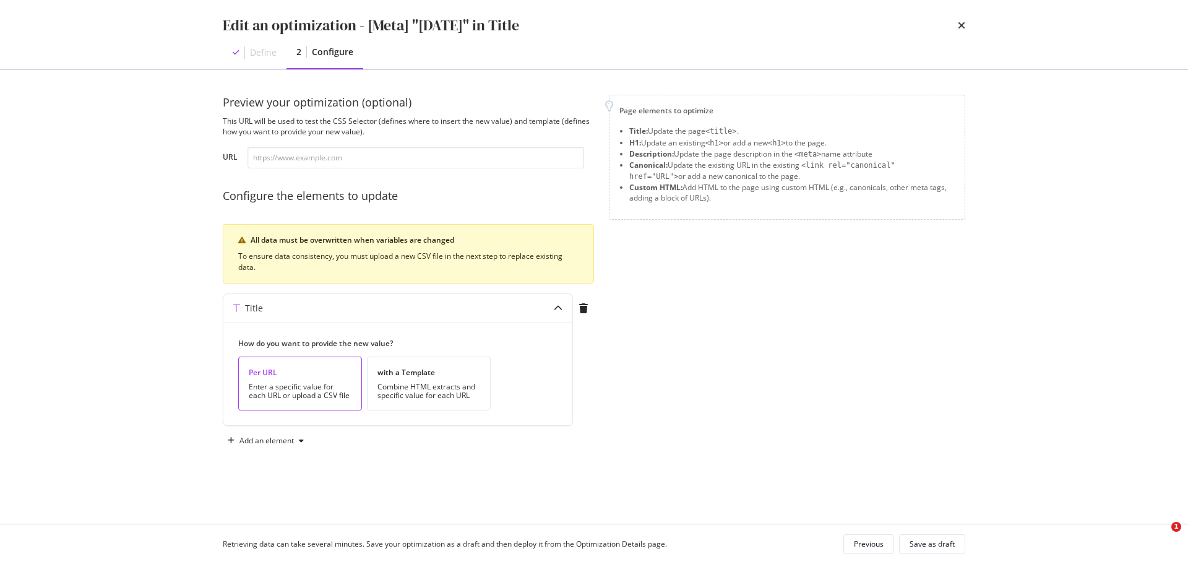 The width and height of the screenshot is (1188, 564). I want to click on li: Update the existing URL in the existing or add a new canonical to the page., so click(792, 171).